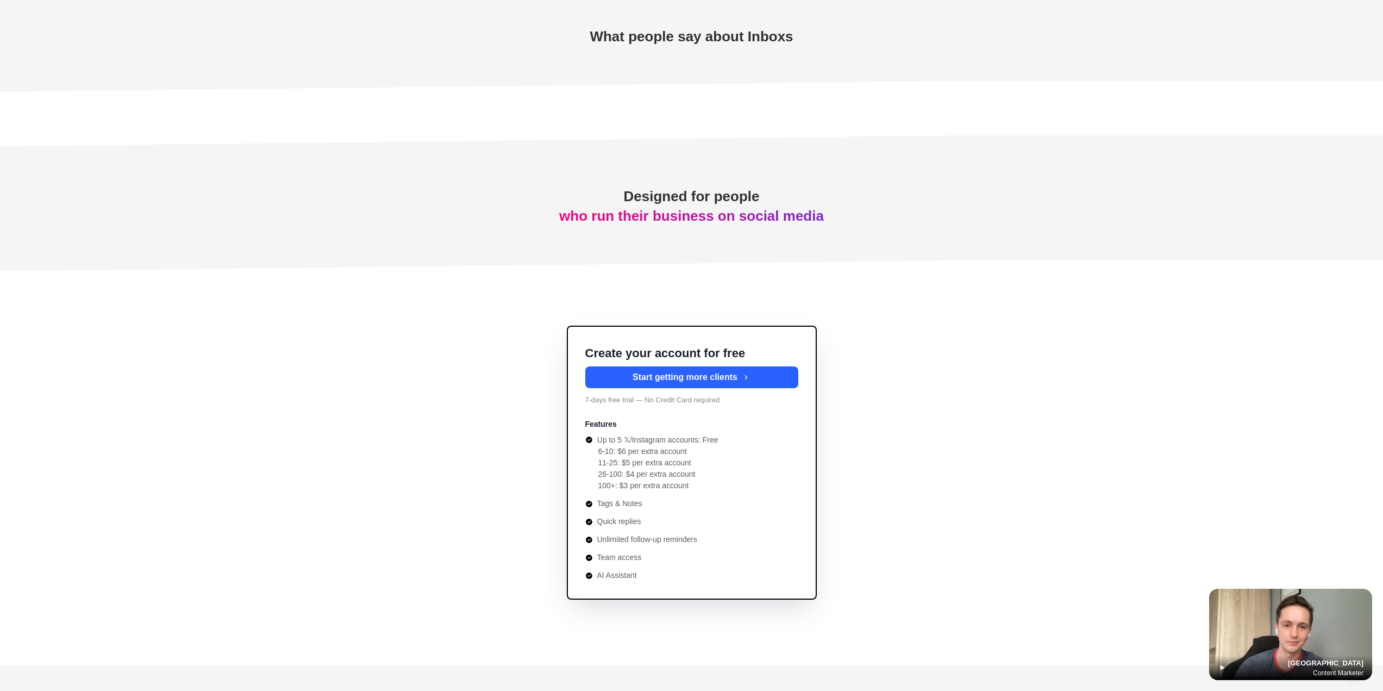  What do you see at coordinates (698, 485) in the screenshot?
I see `li: 100+: $3 per extra account` at bounding box center [698, 485].